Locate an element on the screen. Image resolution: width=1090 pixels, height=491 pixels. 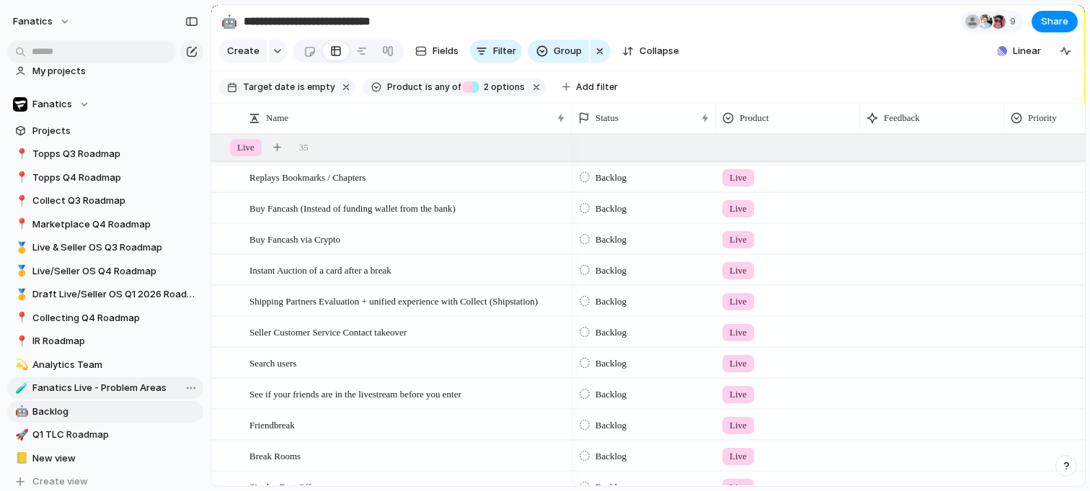
button: fanatics is located at coordinates (42, 22).